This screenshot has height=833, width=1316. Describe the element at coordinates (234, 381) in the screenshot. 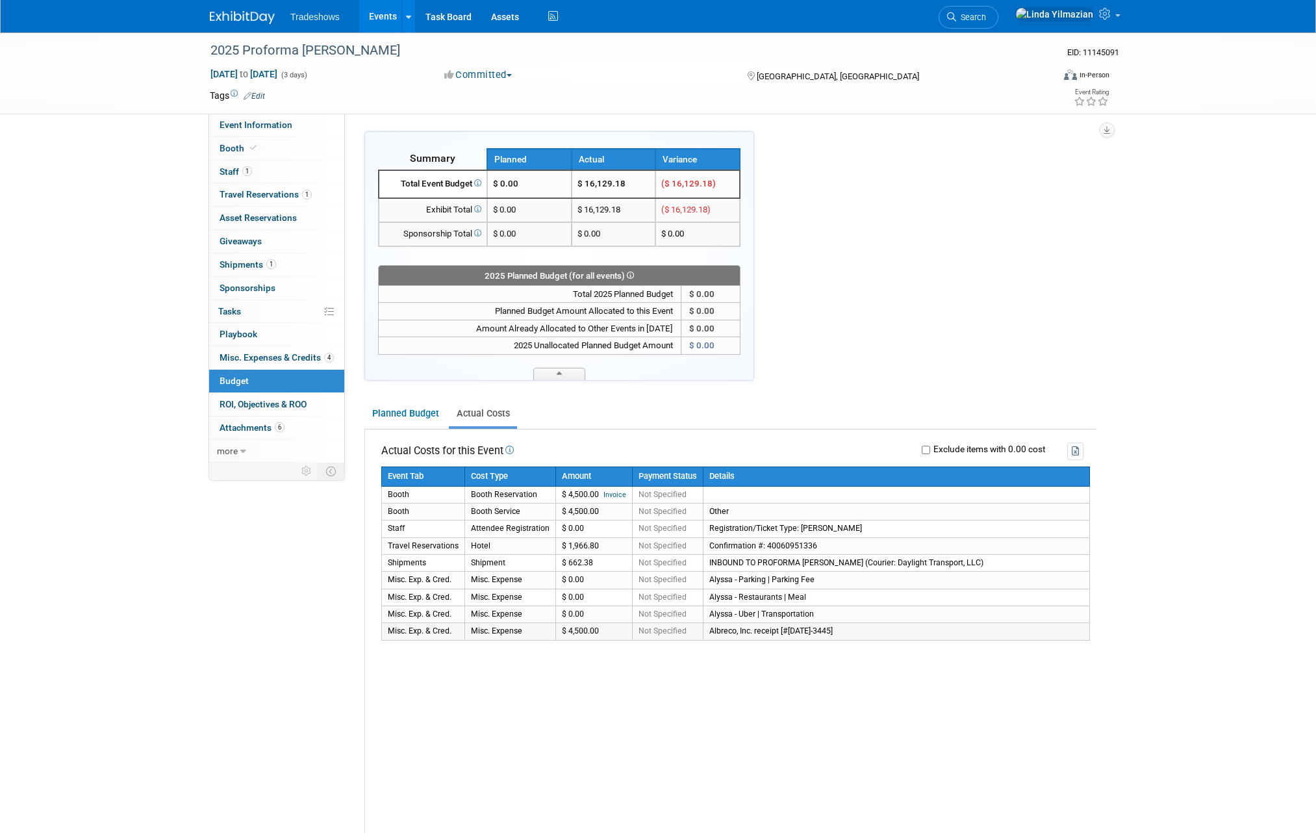

I see `span: Budget` at that location.